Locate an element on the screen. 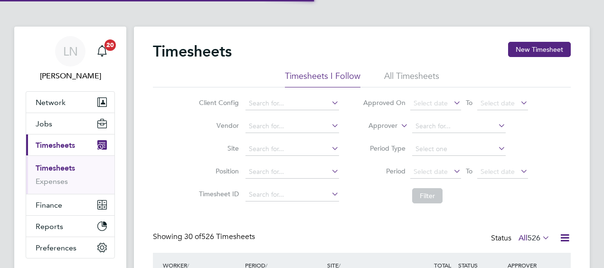 This screenshot has height=268, width=604. div: Showing is located at coordinates (205, 236).